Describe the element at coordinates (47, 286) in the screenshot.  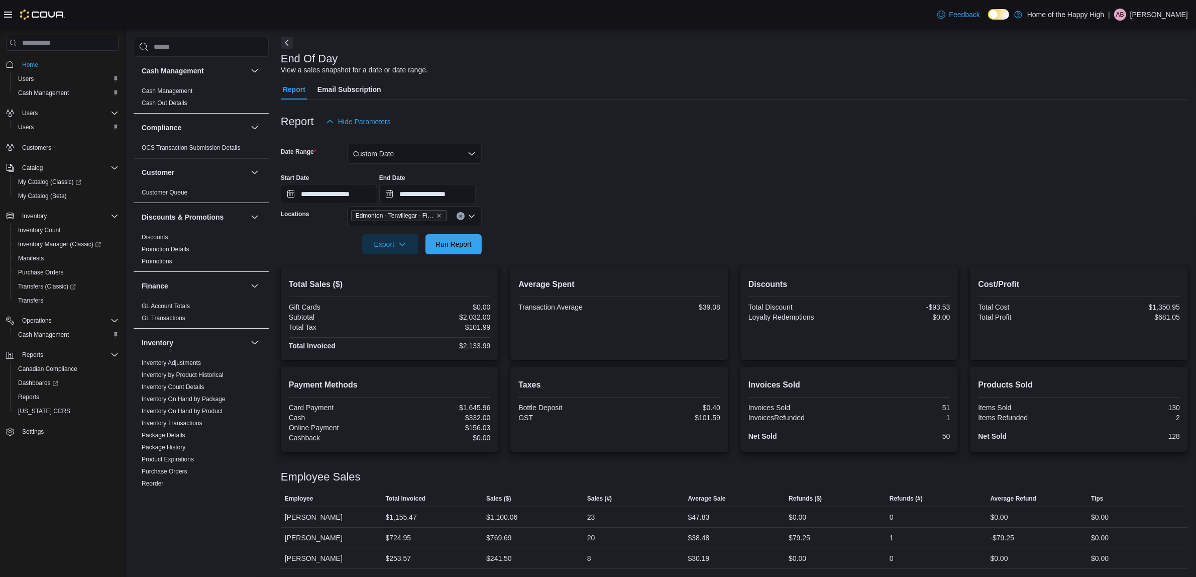
I see `span: Transfers (Classic)` at that location.